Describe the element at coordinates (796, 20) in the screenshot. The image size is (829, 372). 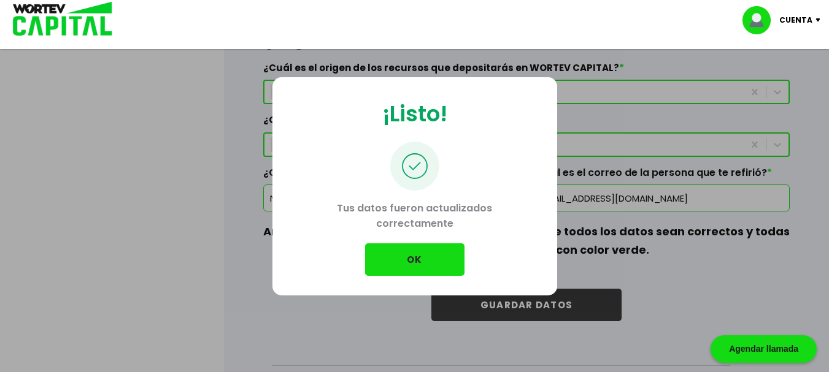
I see `p: Cuenta` at that location.